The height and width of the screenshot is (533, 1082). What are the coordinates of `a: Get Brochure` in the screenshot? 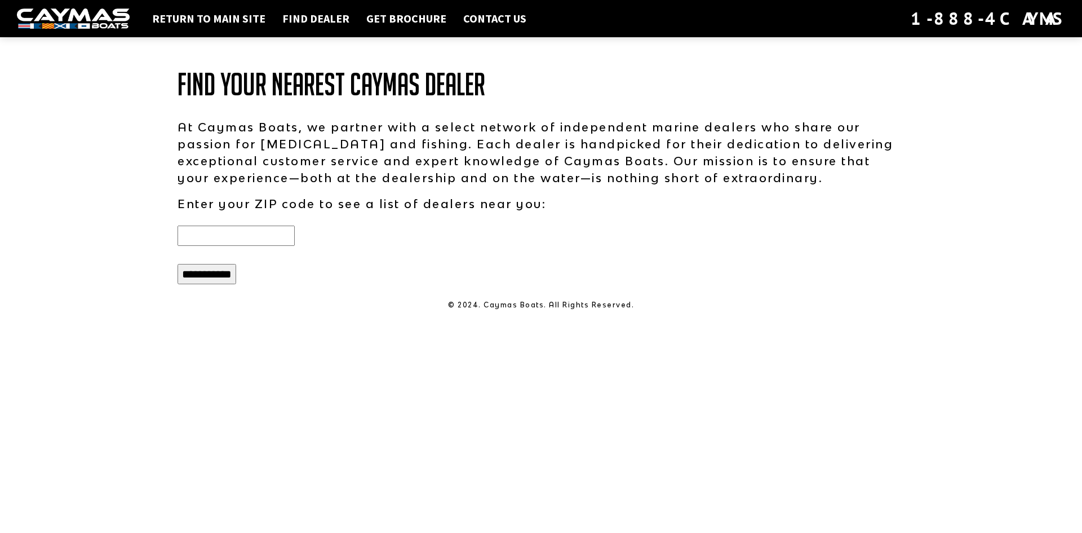 It's located at (406, 19).